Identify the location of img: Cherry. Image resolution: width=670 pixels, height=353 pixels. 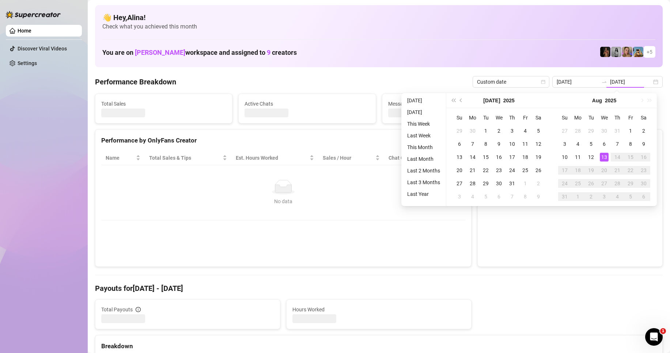
(627, 52).